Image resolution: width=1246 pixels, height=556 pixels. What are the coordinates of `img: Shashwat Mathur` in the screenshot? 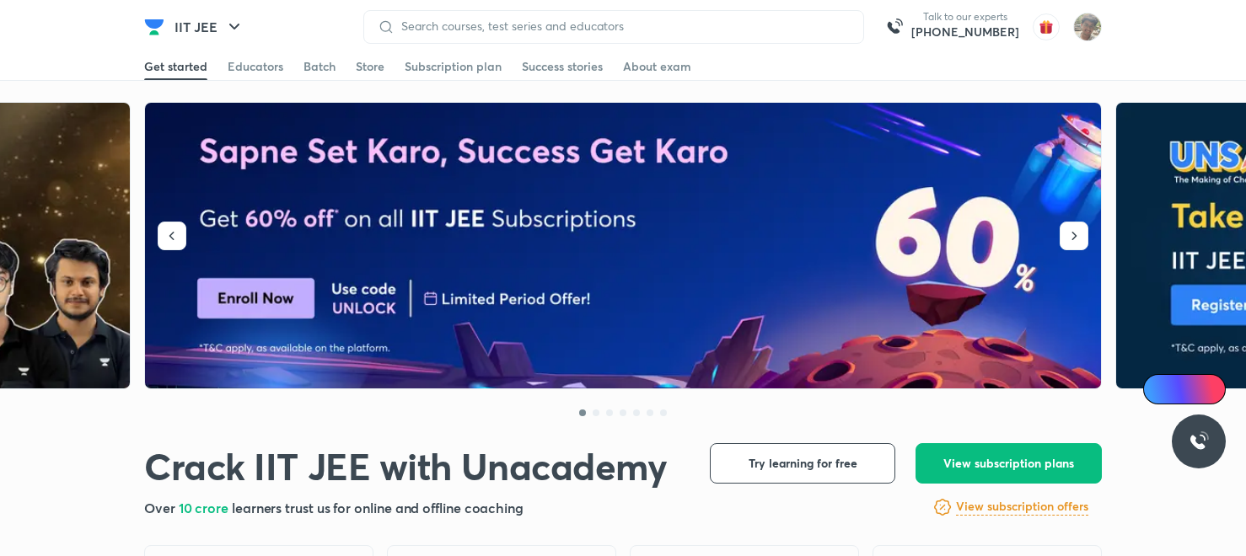 It's located at (1087, 27).